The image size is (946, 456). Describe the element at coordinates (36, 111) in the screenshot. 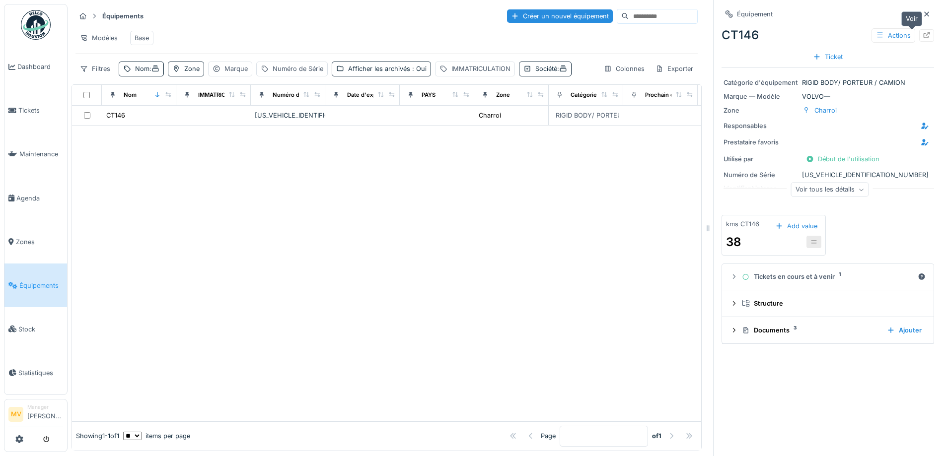

I see `a: Tickets` at that location.